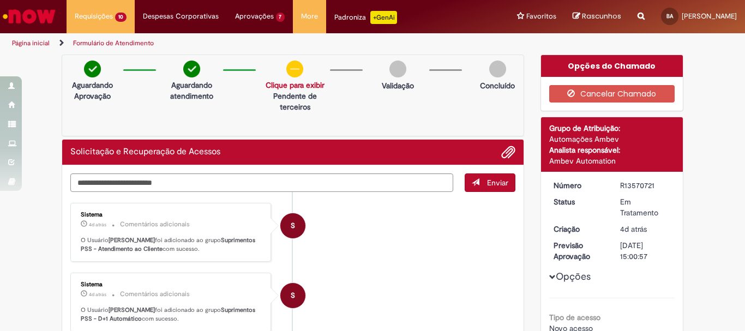  I want to click on div: Automações Ambev, so click(612, 139).